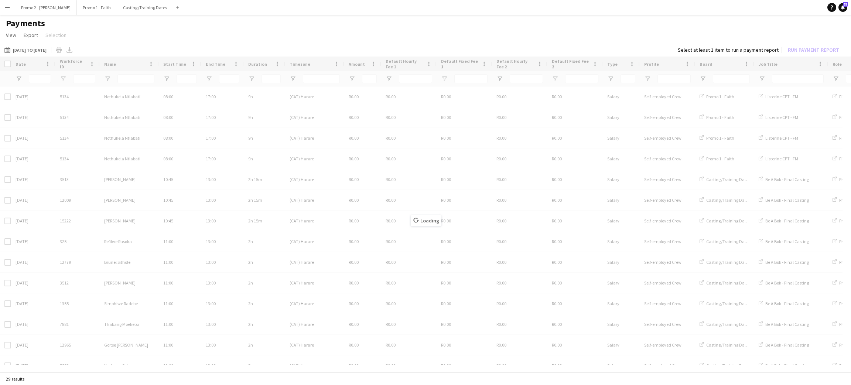  What do you see at coordinates (728, 50) in the screenshot?
I see `div: Select at least 1 item to run a payment report` at bounding box center [728, 50].